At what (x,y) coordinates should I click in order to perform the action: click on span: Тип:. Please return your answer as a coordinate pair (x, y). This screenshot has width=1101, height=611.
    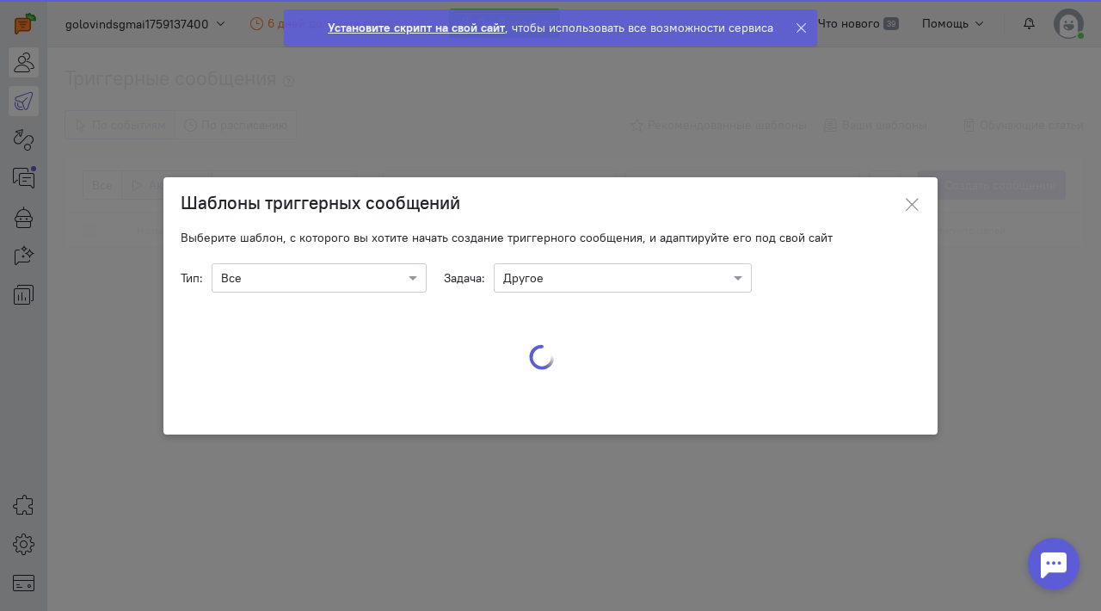
    Looking at the image, I should click on (192, 278).